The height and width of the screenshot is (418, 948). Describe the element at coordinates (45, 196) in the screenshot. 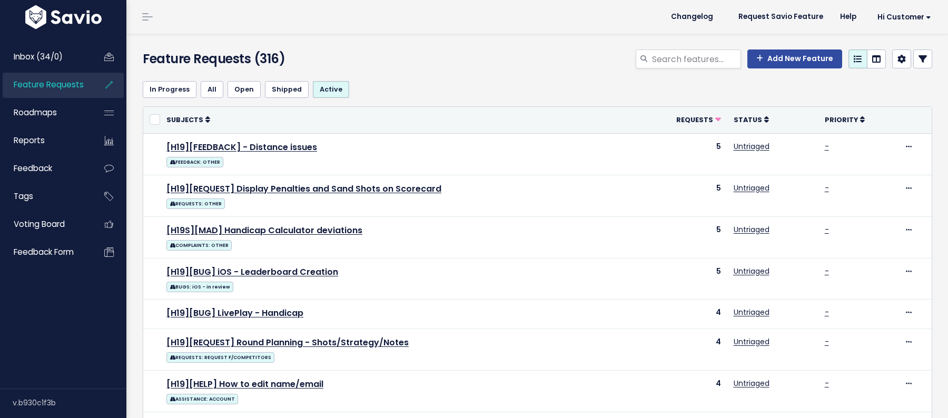

I see `a: Tags` at that location.